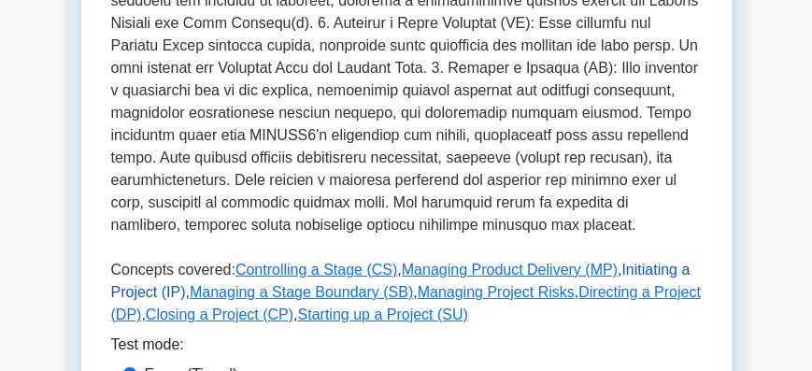  Describe the element at coordinates (401, 280) in the screenshot. I see `a: Initiating a Project (IP)` at that location.